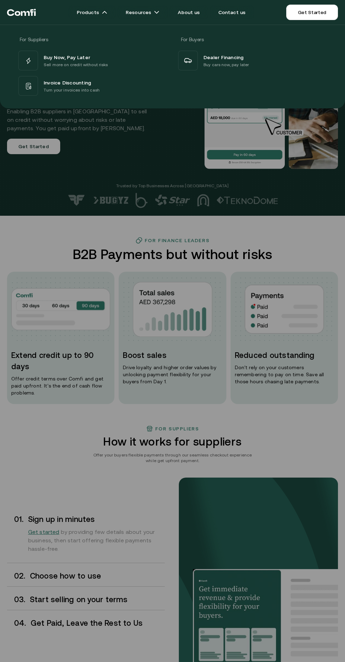 This screenshot has width=345, height=662. Describe the element at coordinates (192, 39) in the screenshot. I see `span: For Buyers` at that location.